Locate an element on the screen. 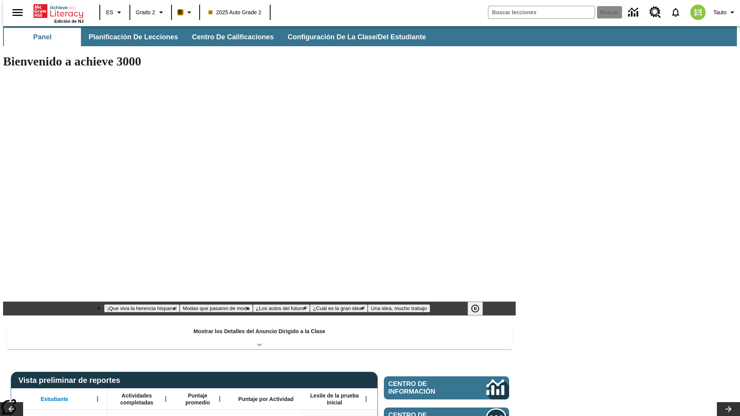 This screenshot has height=416, width=740. input: Buscar campo is located at coordinates (542, 12).